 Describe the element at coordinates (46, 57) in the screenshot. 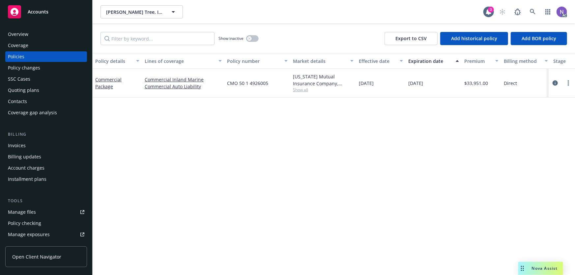

I see `a: Policies` at that location.